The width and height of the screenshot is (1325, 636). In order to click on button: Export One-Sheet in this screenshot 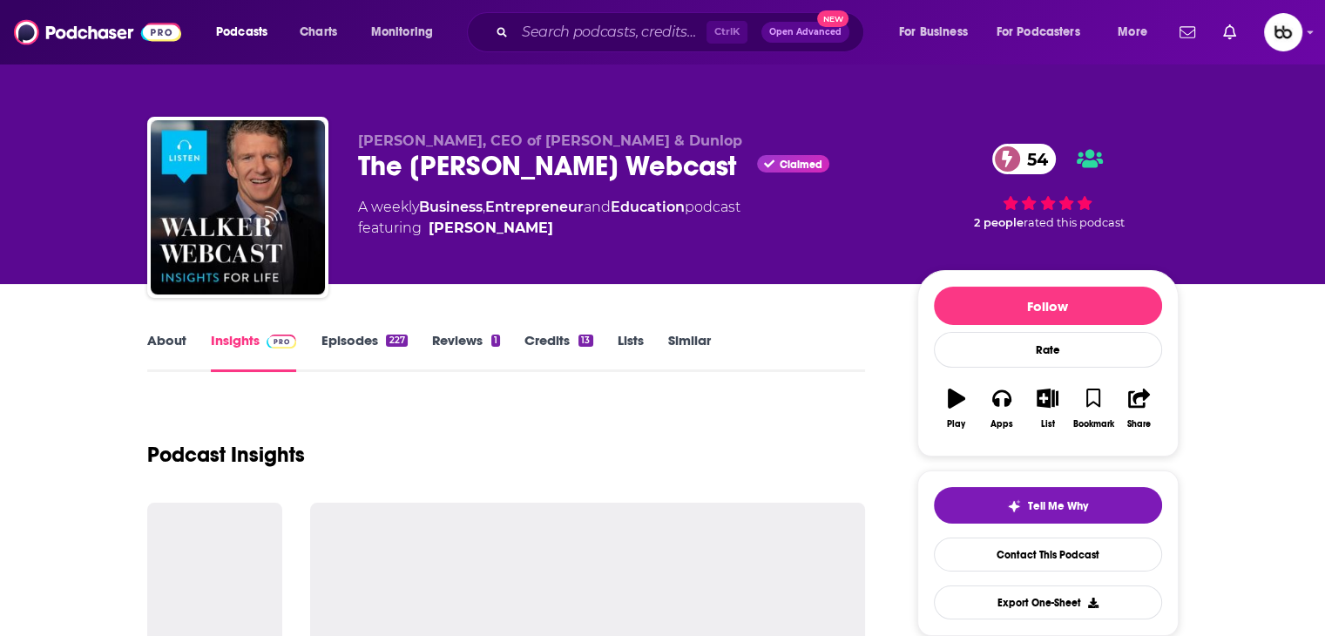, I will do `click(1048, 602)`.